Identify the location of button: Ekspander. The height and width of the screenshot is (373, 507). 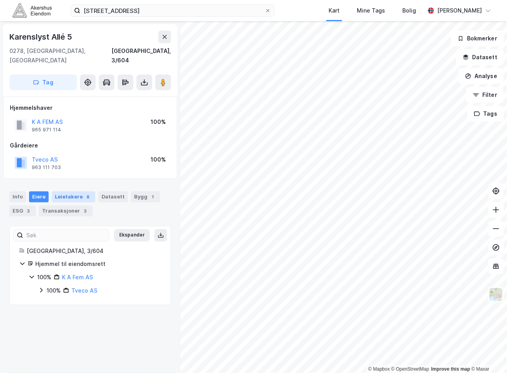
(132, 235).